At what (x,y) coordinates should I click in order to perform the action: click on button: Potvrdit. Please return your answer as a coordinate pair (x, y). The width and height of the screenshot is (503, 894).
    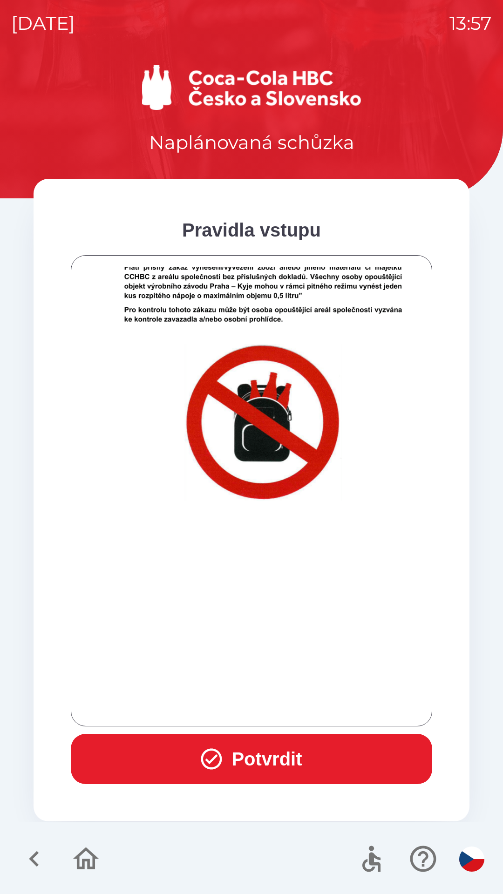
    Looking at the image, I should click on (251, 759).